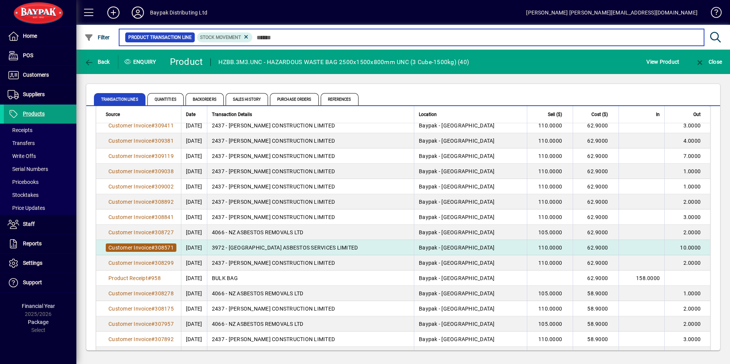 Image resolution: width=730 pixels, height=364 pixels. What do you see at coordinates (141, 156) in the screenshot?
I see `a: Customer Invoice#309119` at bounding box center [141, 156].